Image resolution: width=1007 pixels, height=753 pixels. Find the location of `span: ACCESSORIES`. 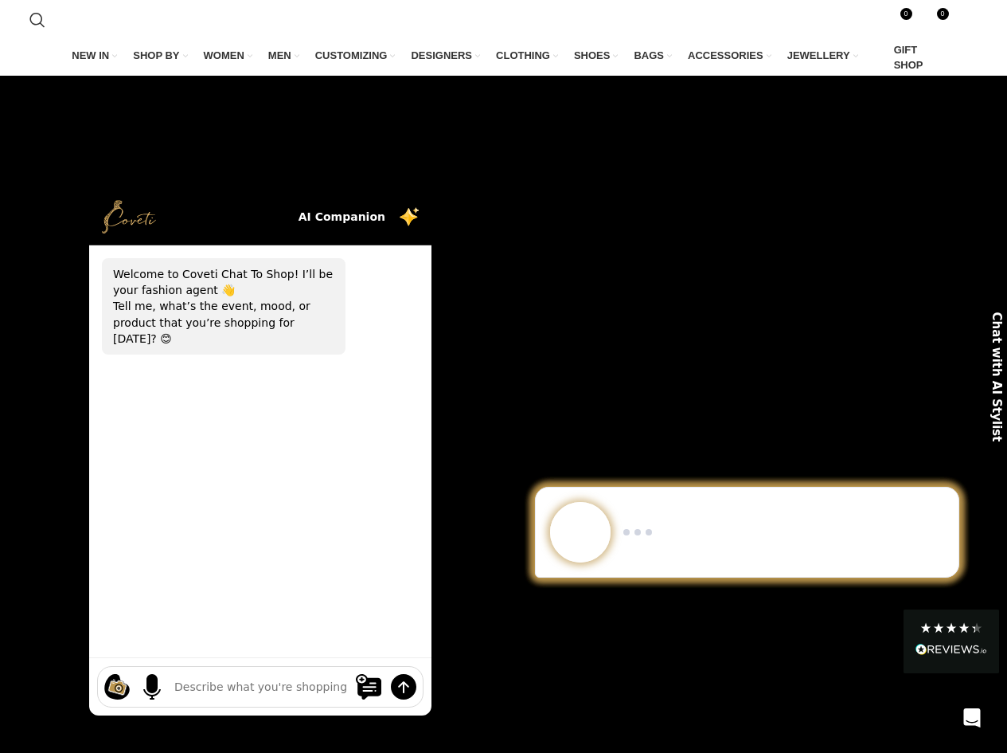

span: ACCESSORIES is located at coordinates (725, 56).